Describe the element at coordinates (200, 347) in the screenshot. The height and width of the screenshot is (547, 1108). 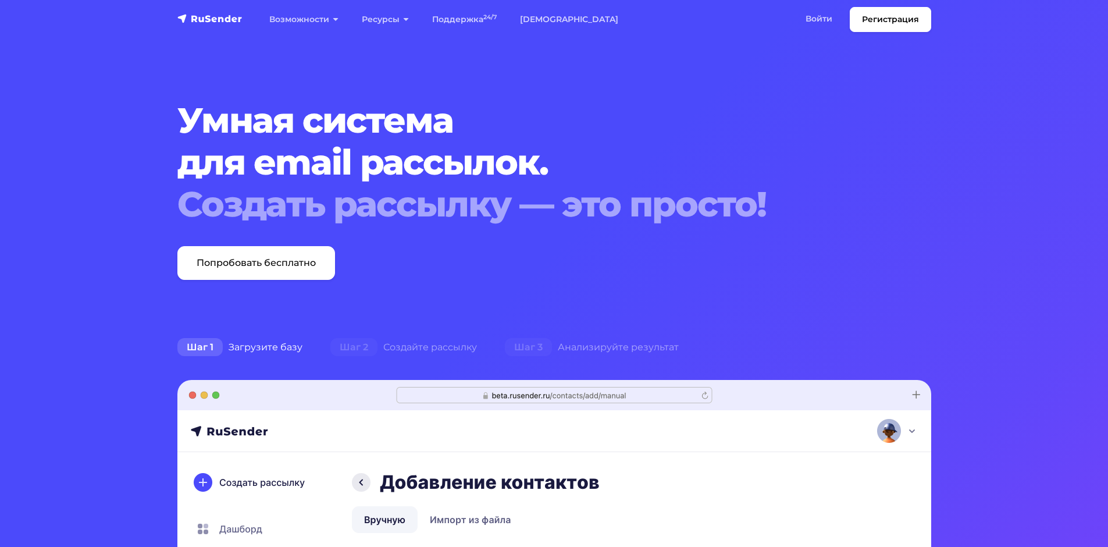
I see `span: Шаг 1` at that location.